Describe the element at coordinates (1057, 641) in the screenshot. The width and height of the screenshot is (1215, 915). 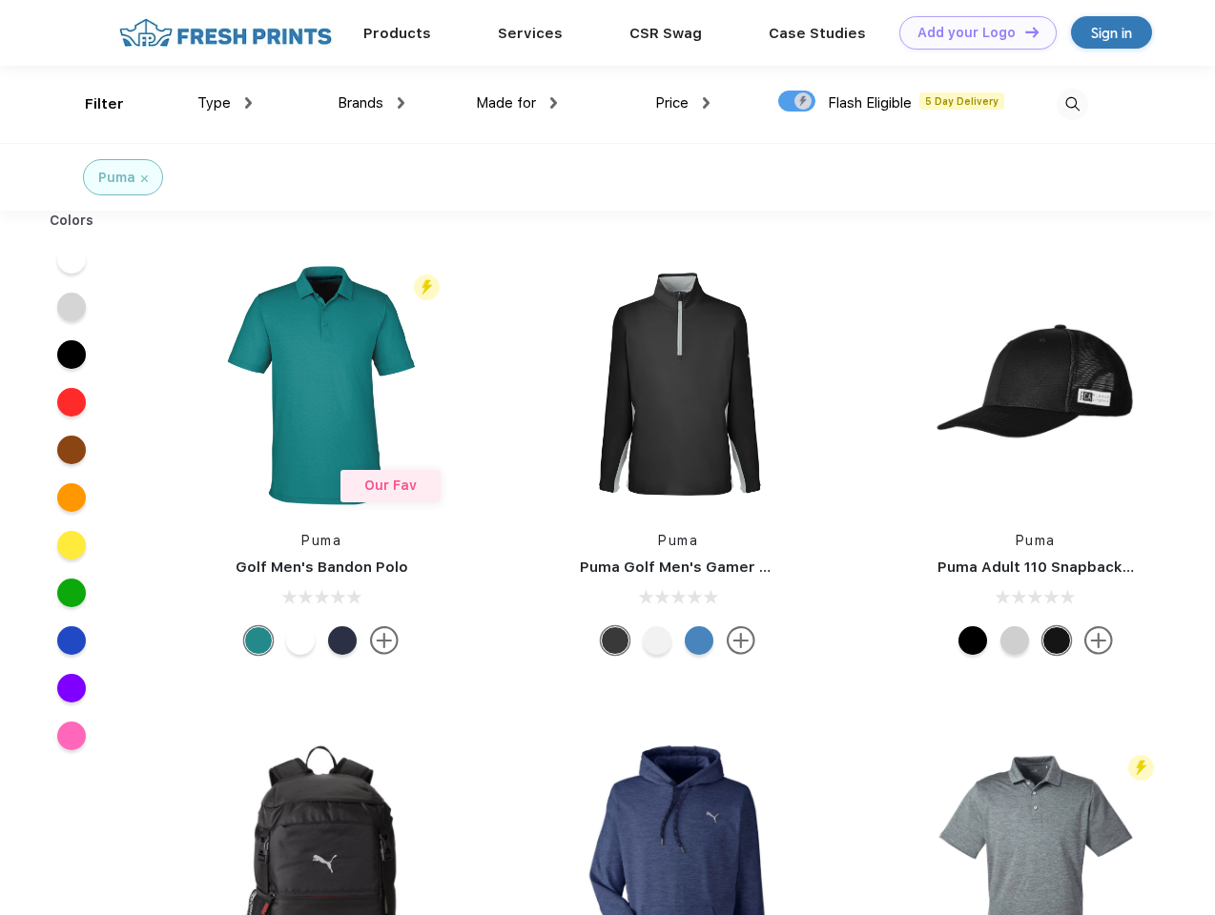
I see `div: Pma Blk with Pma Blk` at that location.